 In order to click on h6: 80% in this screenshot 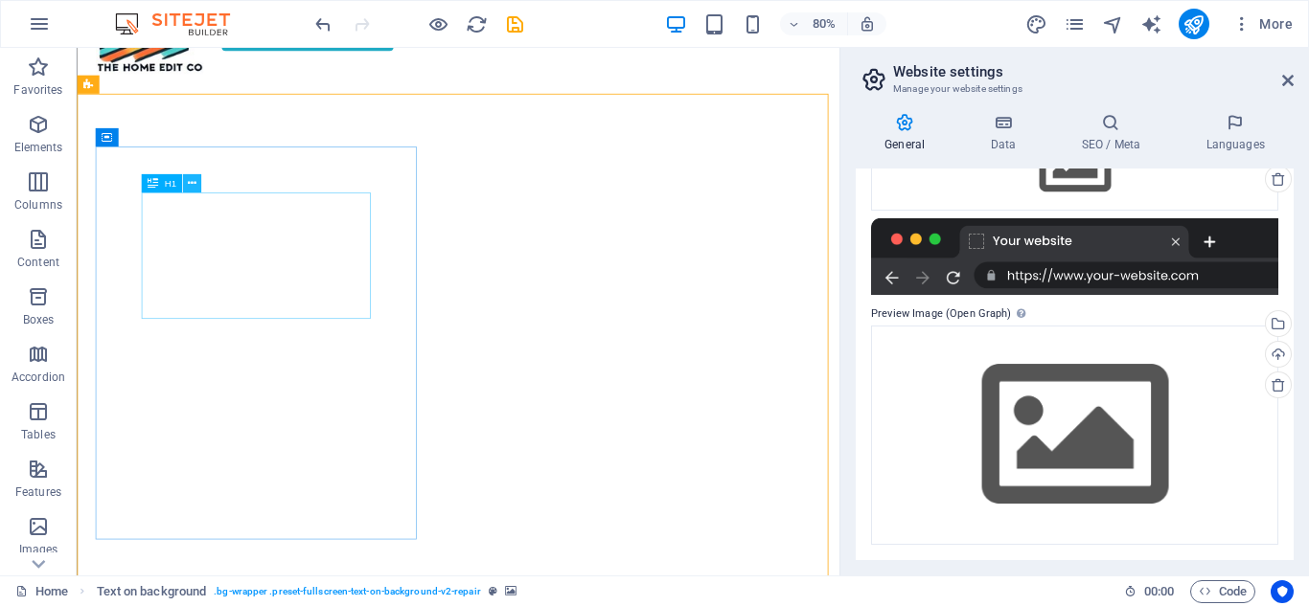, I will do `click(824, 24)`.